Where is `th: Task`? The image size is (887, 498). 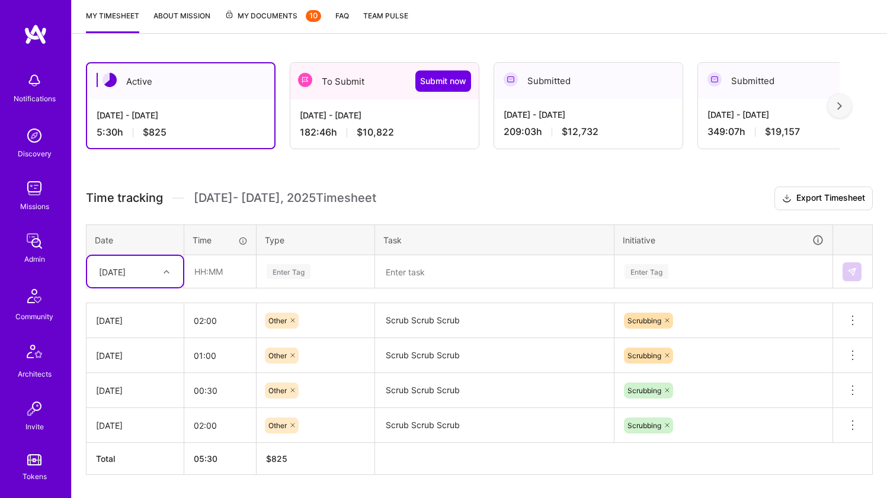 th: Task is located at coordinates (495, 240).